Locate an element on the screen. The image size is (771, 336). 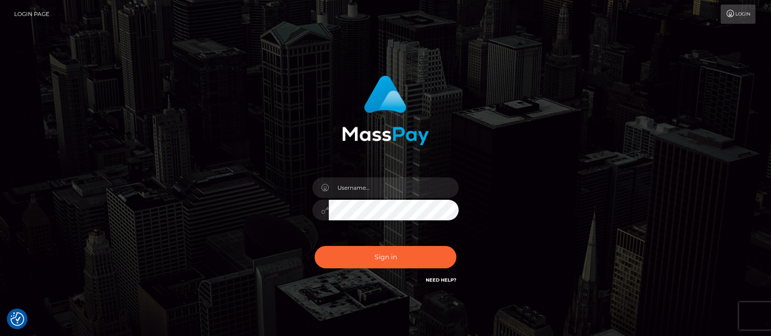
button: Consent Preferences is located at coordinates (17, 319).